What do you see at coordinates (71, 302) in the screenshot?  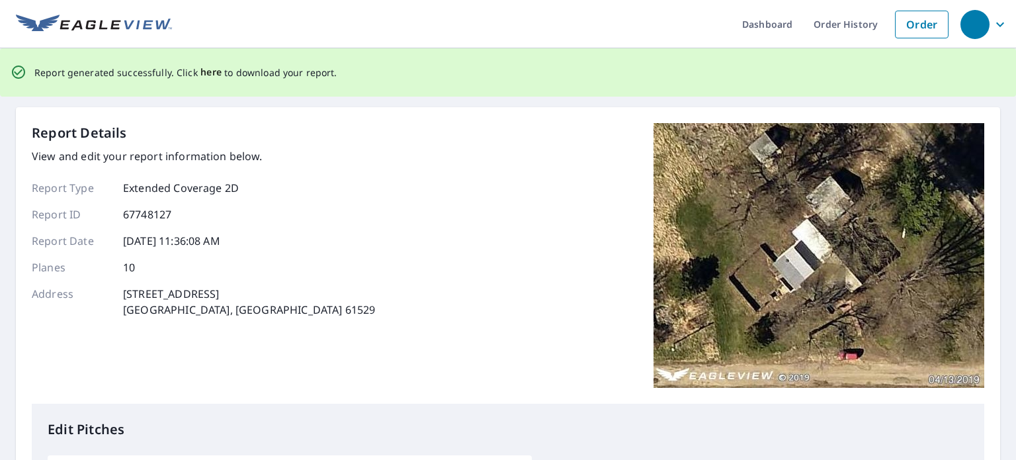 I see `p: Address` at bounding box center [71, 302].